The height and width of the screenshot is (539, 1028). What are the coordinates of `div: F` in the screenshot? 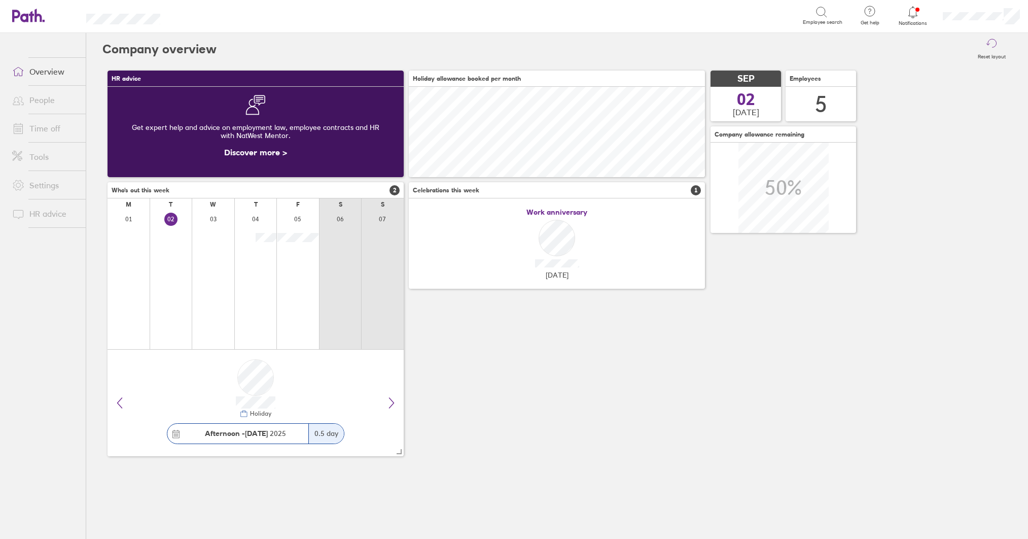 It's located at (298, 204).